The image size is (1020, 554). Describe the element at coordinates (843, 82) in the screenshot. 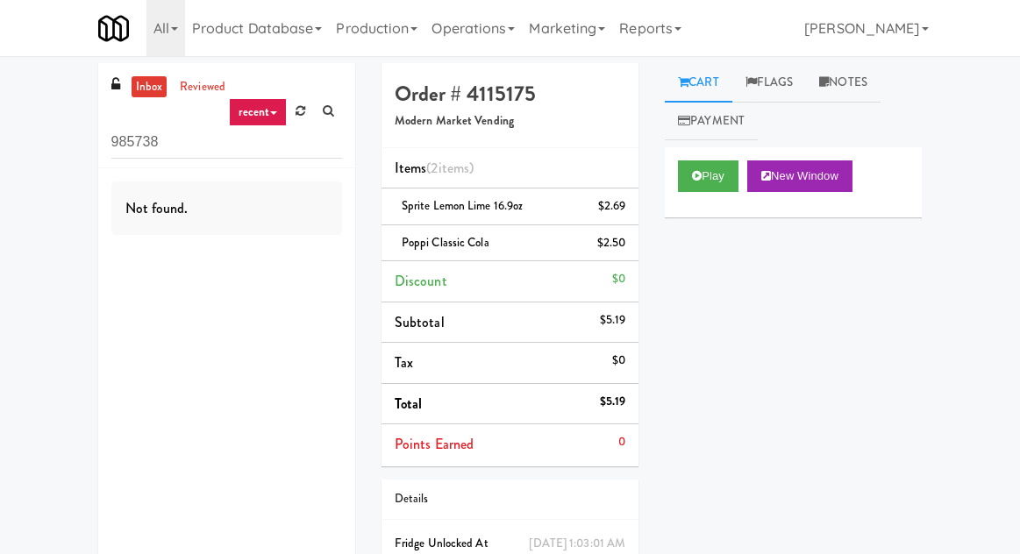

I see `a: Notes` at that location.